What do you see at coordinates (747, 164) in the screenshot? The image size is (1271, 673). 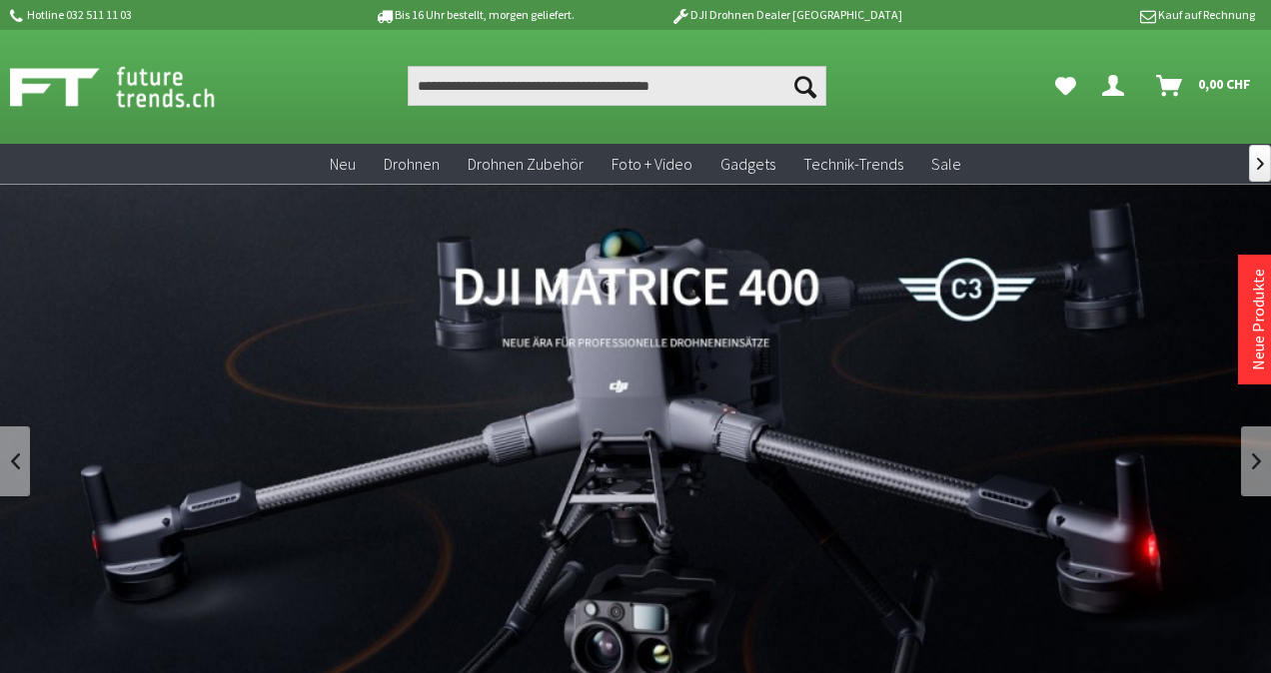 I see `a: Gadgets` at bounding box center [747, 164].